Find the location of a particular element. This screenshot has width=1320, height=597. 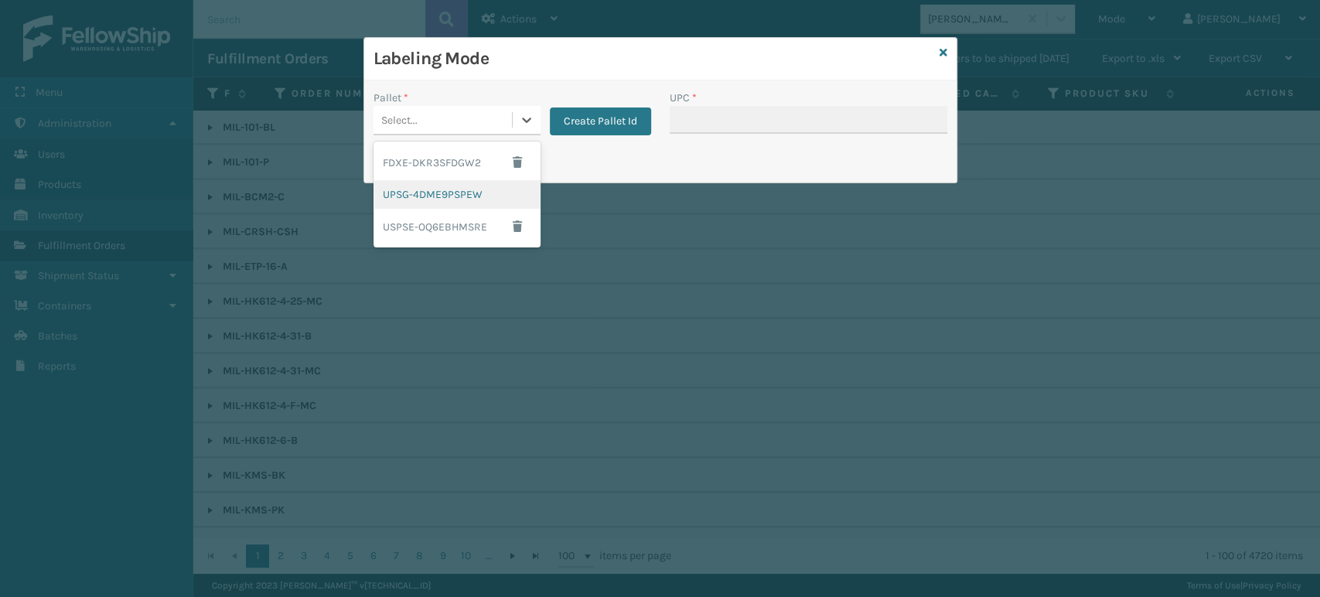

div: UPSG-4DME9PSPEW is located at coordinates (457, 194).